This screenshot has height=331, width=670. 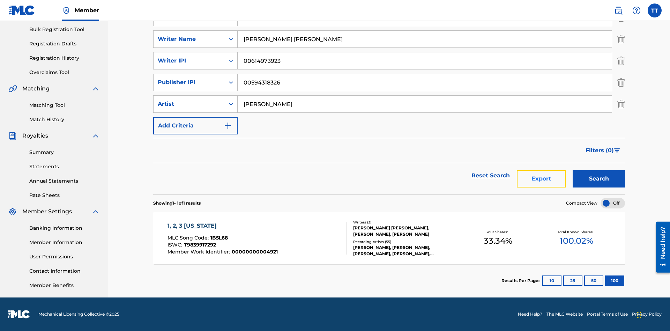 I want to click on span: 33.34 %, so click(x=498, y=241).